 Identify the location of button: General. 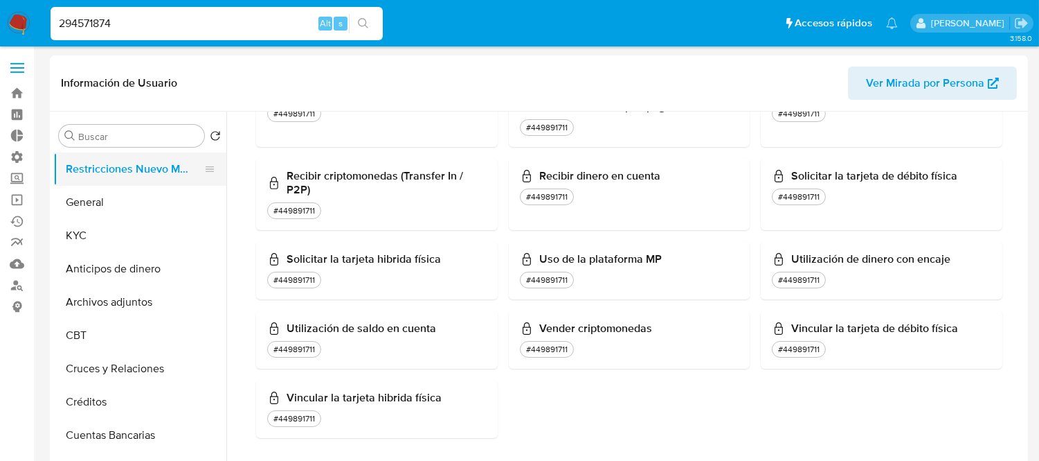
(140, 202).